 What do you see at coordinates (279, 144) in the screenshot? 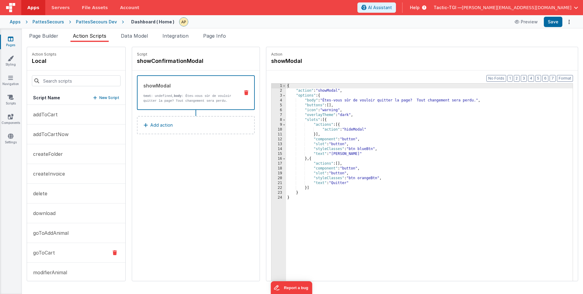
I see `div: 13` at bounding box center [279, 144].